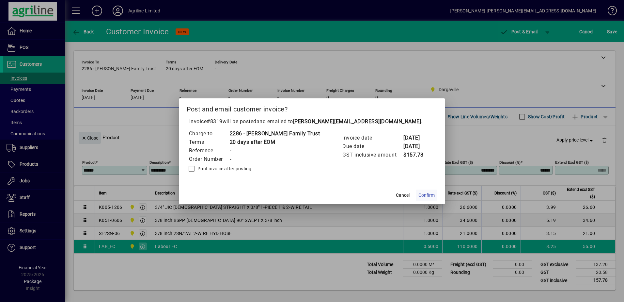 This screenshot has width=624, height=302. Describe the element at coordinates (416, 155) in the screenshot. I see `td: $157.78` at that location.